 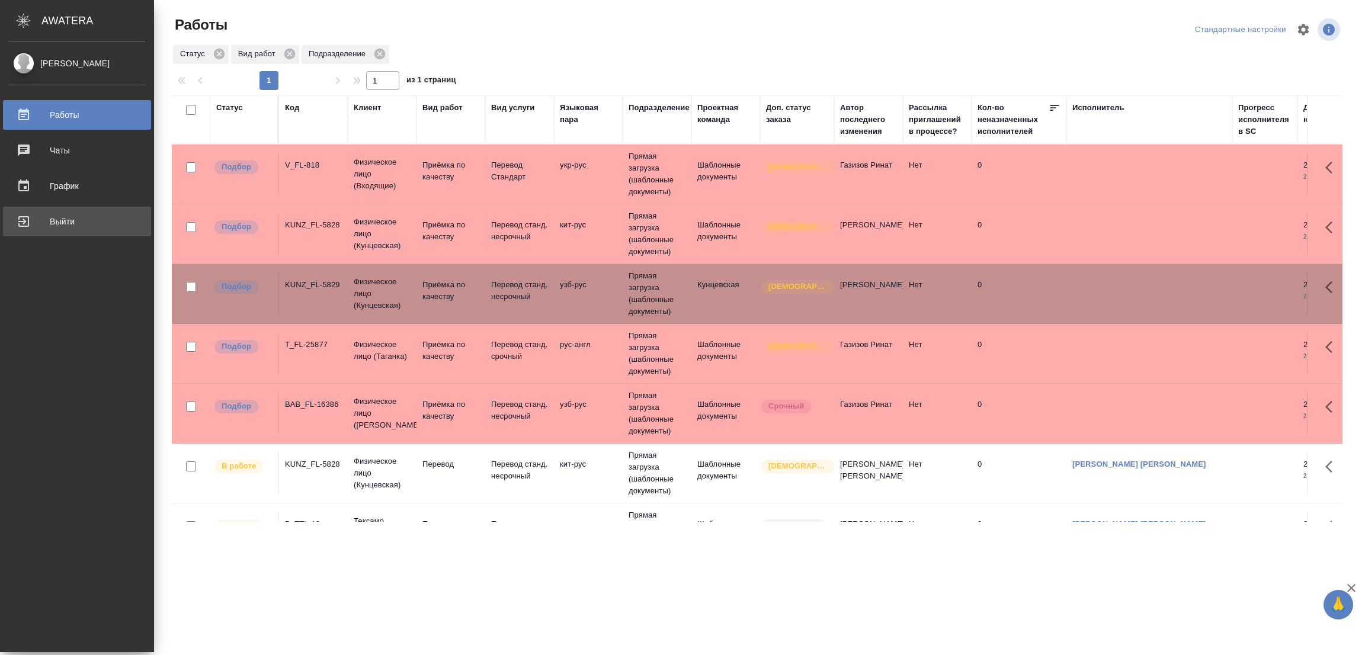 I want to click on div: AWATERA, so click(x=98, y=21).